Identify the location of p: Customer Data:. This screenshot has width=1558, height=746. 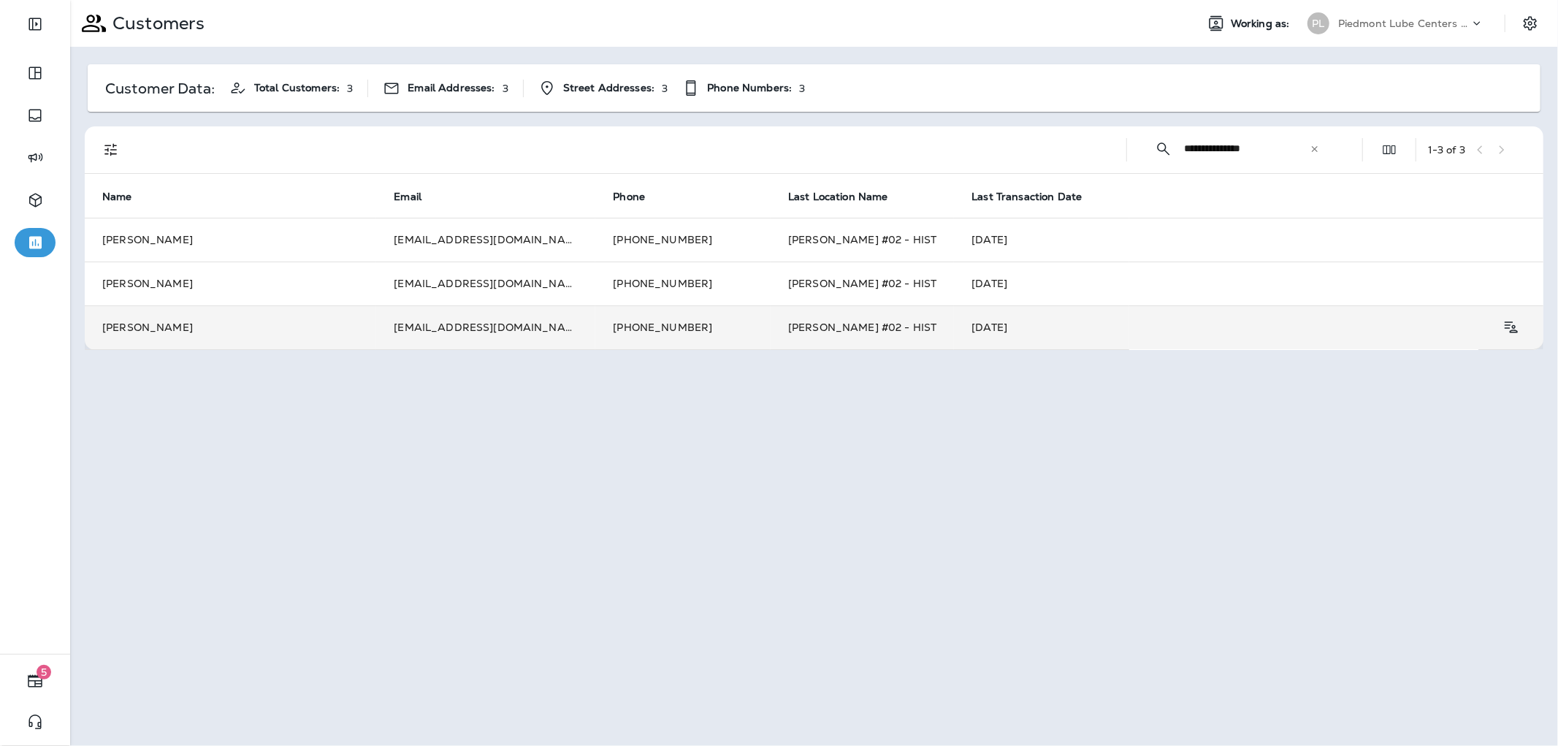
(160, 88).